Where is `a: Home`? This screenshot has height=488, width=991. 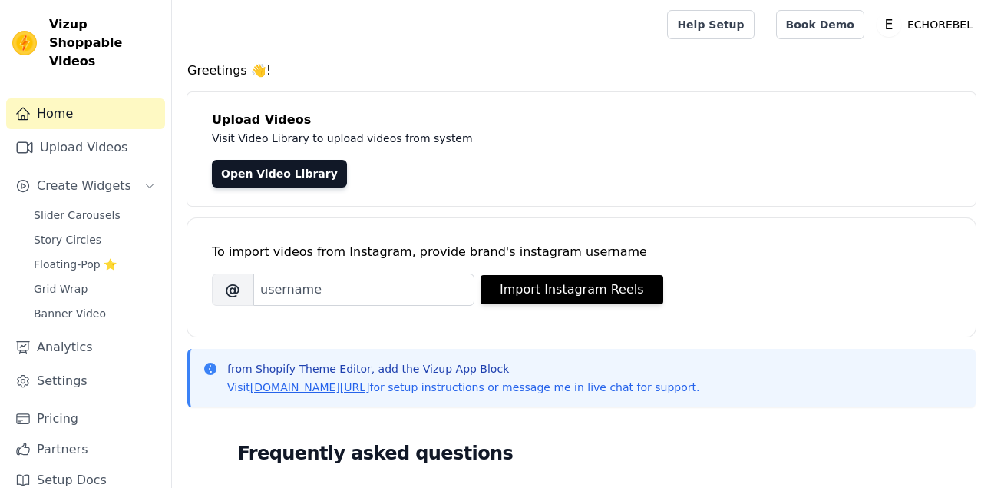 a: Home is located at coordinates (85, 114).